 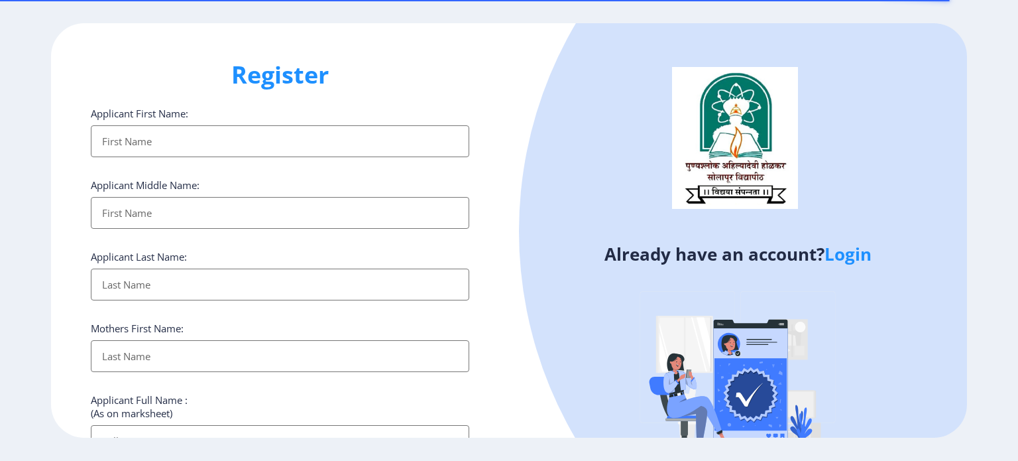 I want to click on input: Full Name, so click(x=280, y=441).